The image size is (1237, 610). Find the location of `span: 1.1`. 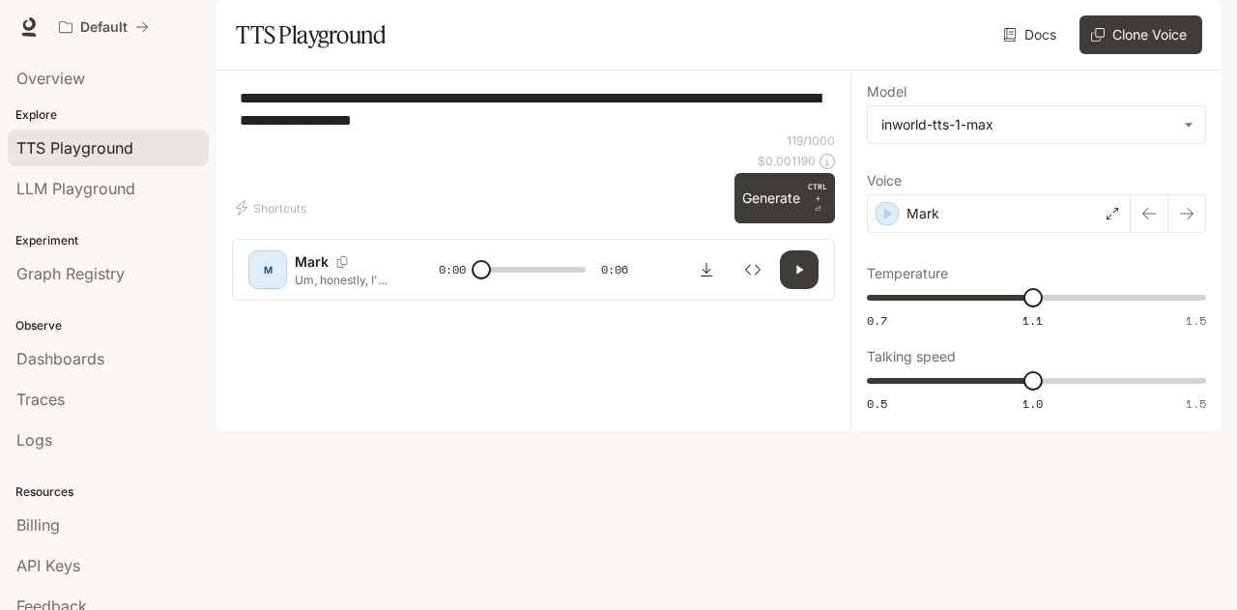

span: 1.1 is located at coordinates (1032, 320).